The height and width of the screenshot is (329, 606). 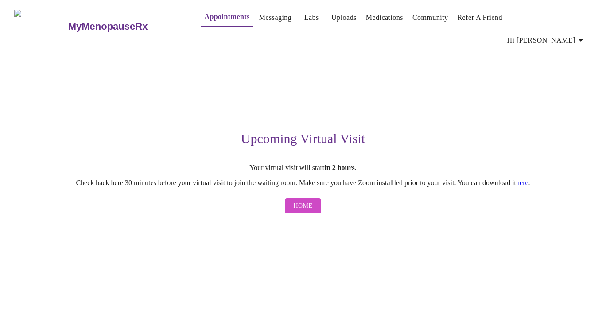 I want to click on span: Home, so click(x=303, y=206).